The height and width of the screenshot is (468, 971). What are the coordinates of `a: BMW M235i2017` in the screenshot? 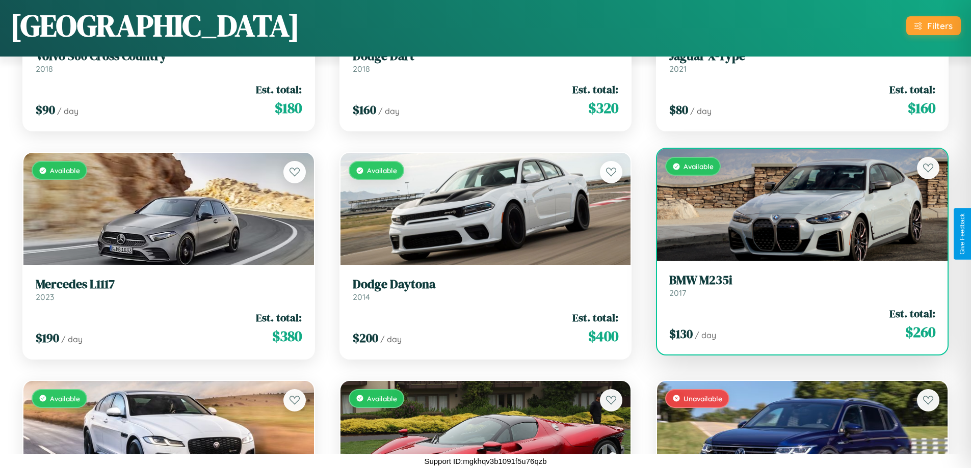 It's located at (802, 285).